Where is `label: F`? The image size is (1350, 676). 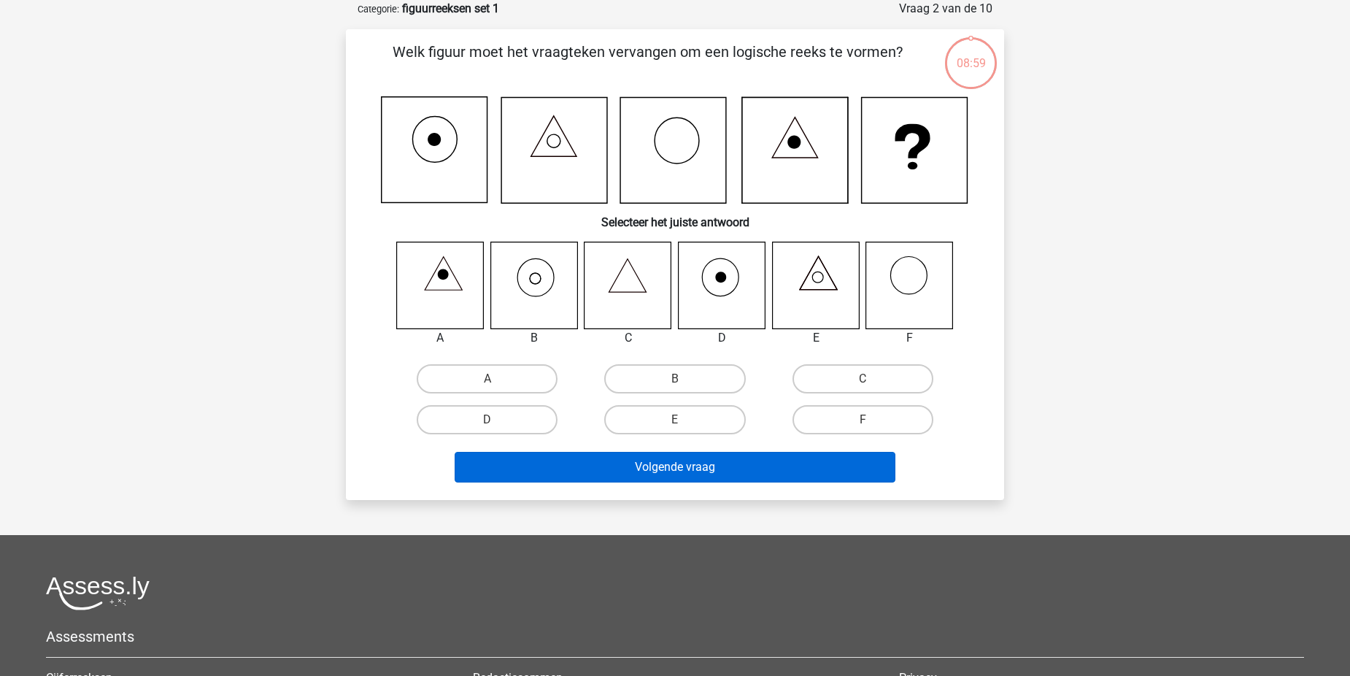 label: F is located at coordinates (862, 419).